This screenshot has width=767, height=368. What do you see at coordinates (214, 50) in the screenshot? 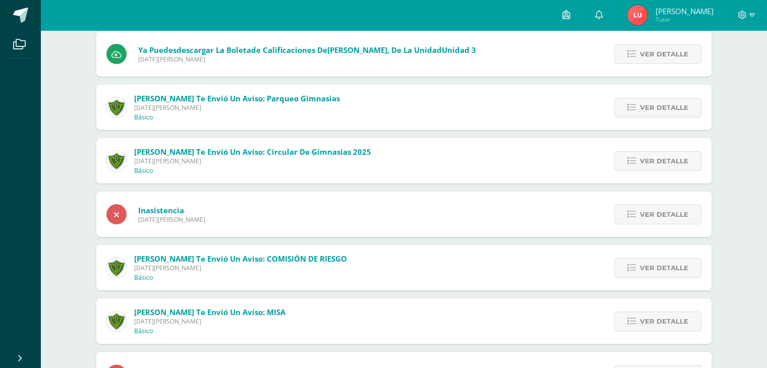
I see `span: descargar la boleta` at bounding box center [214, 50].